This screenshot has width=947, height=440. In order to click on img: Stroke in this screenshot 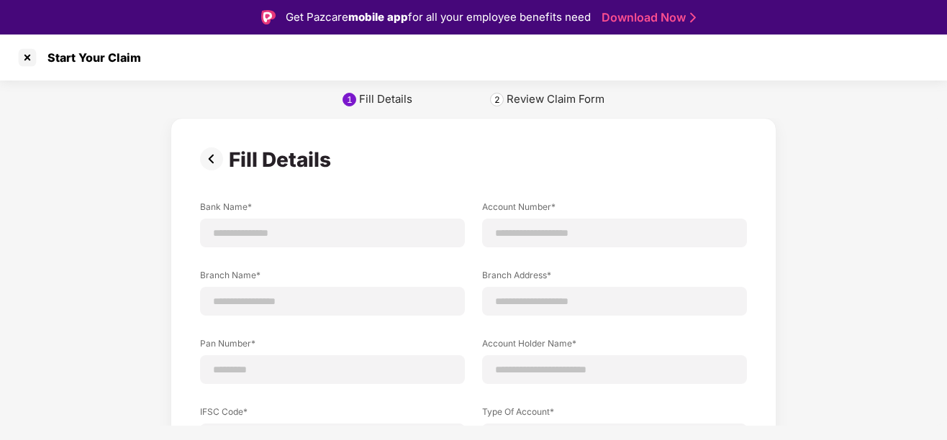, I will do `click(693, 17)`.